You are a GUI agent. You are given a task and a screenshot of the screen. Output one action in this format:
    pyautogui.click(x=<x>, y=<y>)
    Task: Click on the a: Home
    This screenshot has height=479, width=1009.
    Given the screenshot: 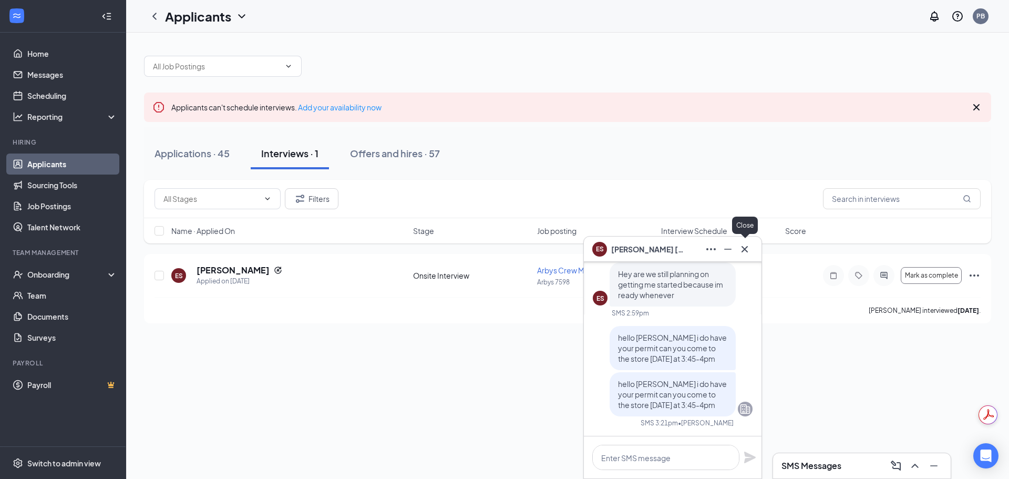 What is the action you would take?
    pyautogui.click(x=72, y=54)
    